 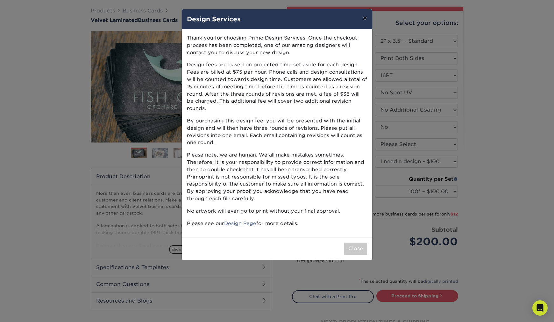 I want to click on p: Please see our for more details., so click(x=277, y=223).